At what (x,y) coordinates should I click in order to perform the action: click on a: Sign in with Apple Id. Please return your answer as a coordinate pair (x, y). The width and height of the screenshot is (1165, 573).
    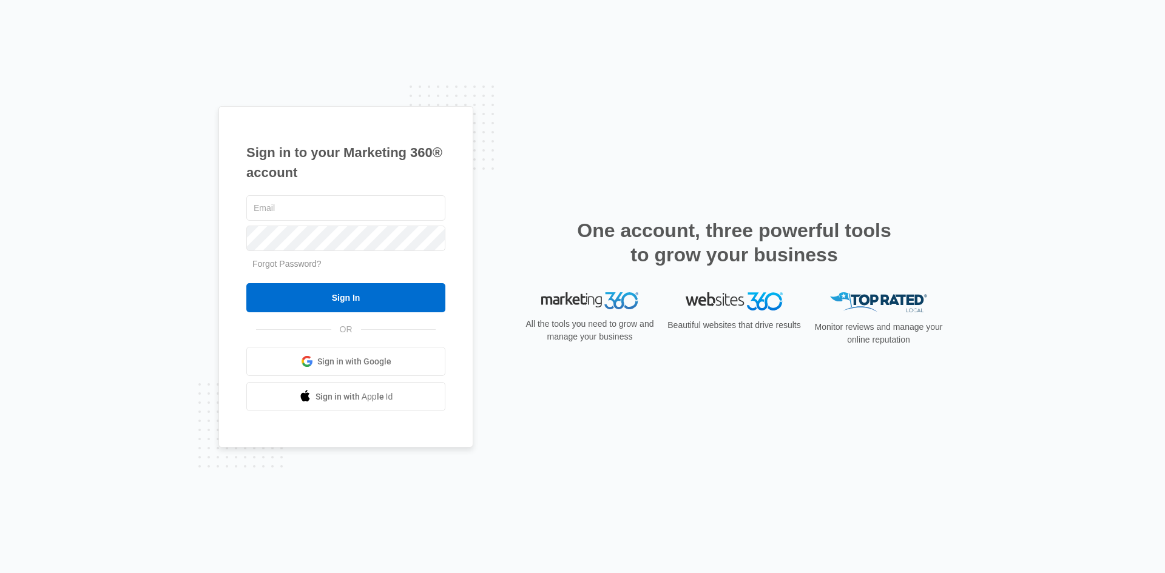
    Looking at the image, I should click on (346, 397).